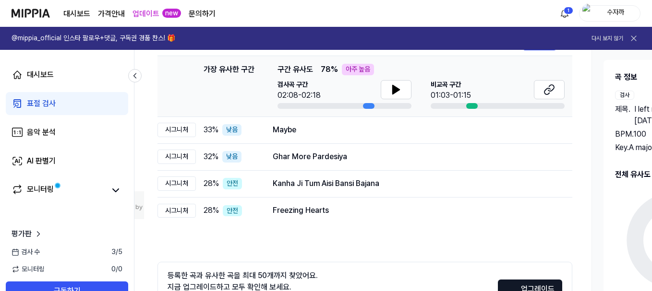 Image resolution: width=652 pixels, height=291 pixels. I want to click on a: 문의하기, so click(202, 14).